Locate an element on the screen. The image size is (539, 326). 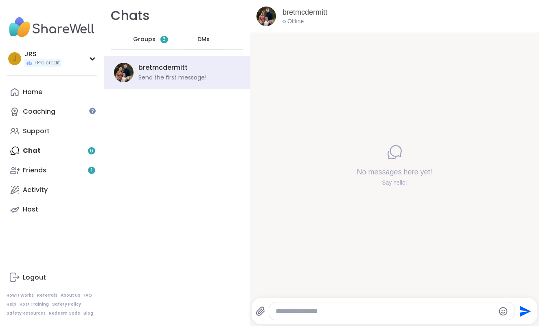
span: Groups is located at coordinates (144, 39).